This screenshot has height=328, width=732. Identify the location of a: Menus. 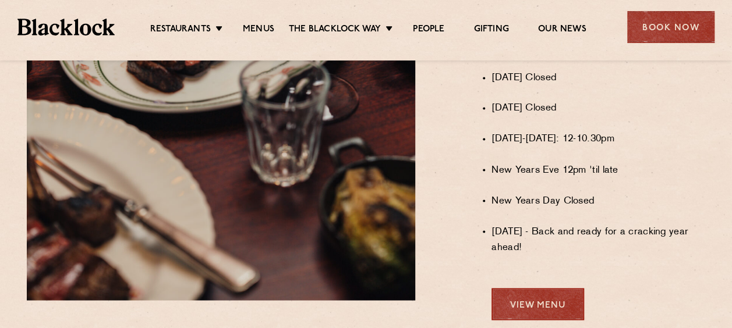
(258, 30).